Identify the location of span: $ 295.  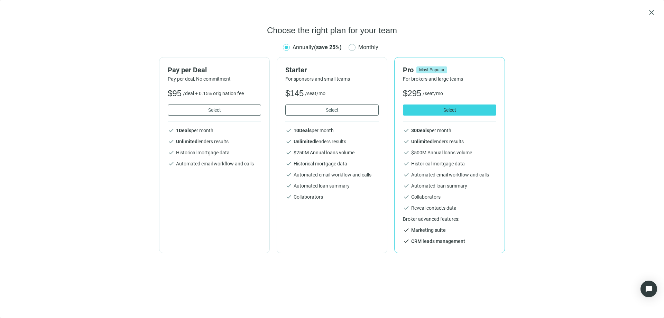
(412, 93).